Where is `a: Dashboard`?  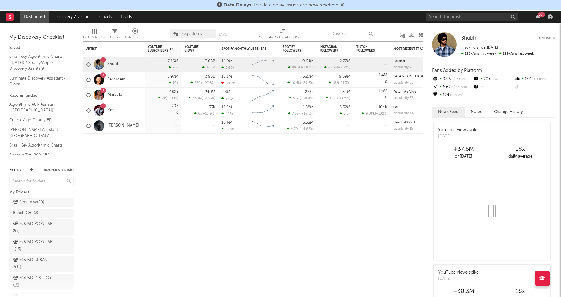 a: Dashboard is located at coordinates (34, 17).